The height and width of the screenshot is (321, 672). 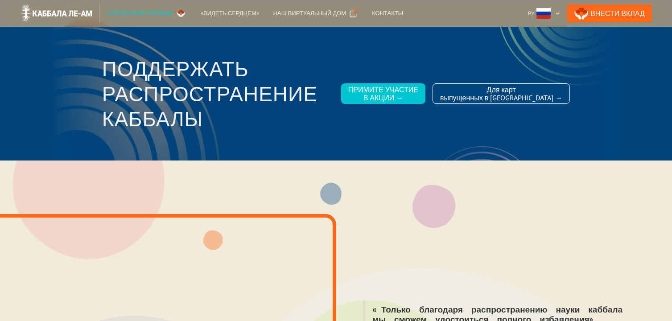 What do you see at coordinates (387, 13) in the screenshot?
I see `div: Контакты` at bounding box center [387, 13].